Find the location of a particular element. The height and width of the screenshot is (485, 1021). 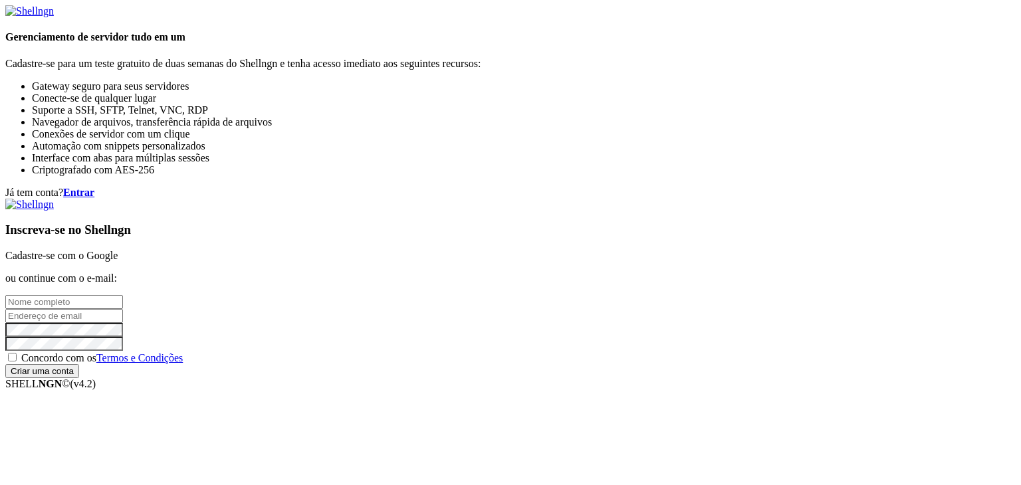

font: Automação com snippets personalizados is located at coordinates (118, 146).